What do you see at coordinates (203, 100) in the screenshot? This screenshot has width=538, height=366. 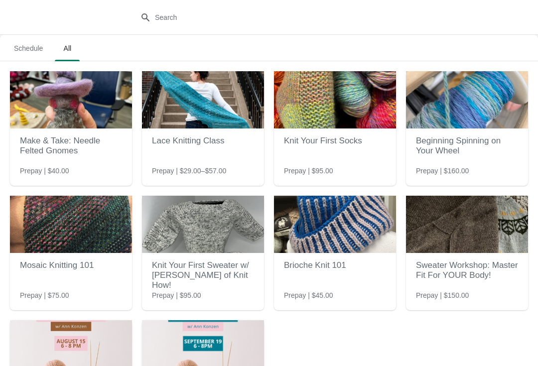 I see `img: Lace Knitting Class` at bounding box center [203, 100].